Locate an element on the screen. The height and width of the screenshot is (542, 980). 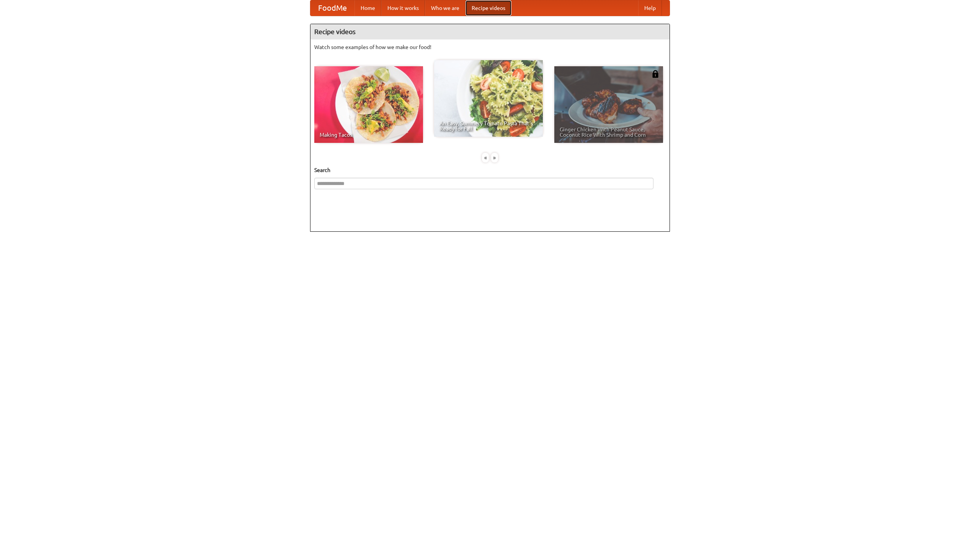
span: An Easy, Summery Tomato Pasta That's Ready for Fall is located at coordinates (488, 126).